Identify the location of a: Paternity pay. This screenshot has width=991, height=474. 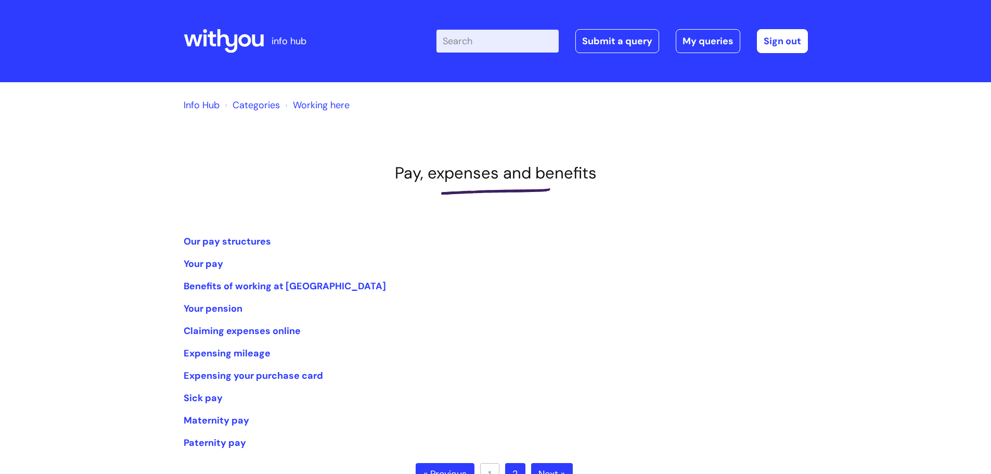
(215, 443).